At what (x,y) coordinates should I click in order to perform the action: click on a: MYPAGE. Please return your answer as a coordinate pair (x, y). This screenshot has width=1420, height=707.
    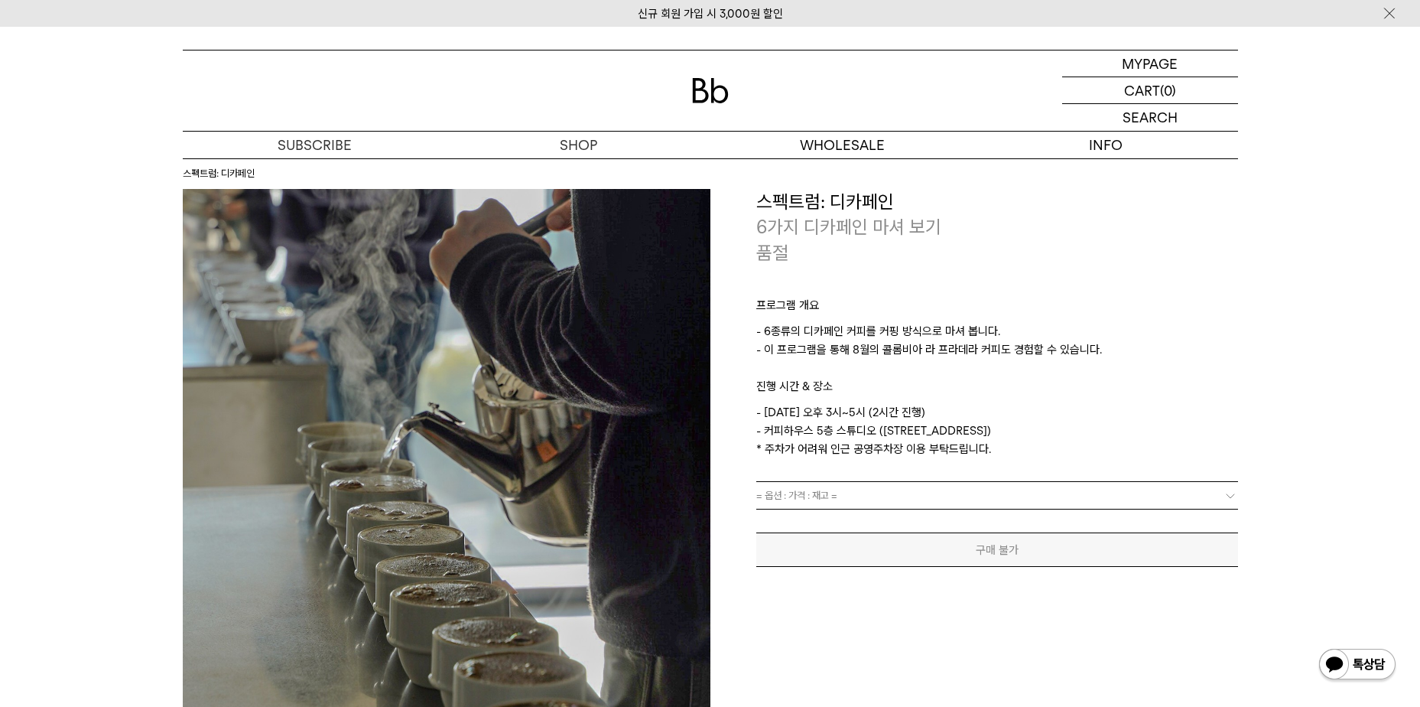
    Looking at the image, I should click on (1150, 63).